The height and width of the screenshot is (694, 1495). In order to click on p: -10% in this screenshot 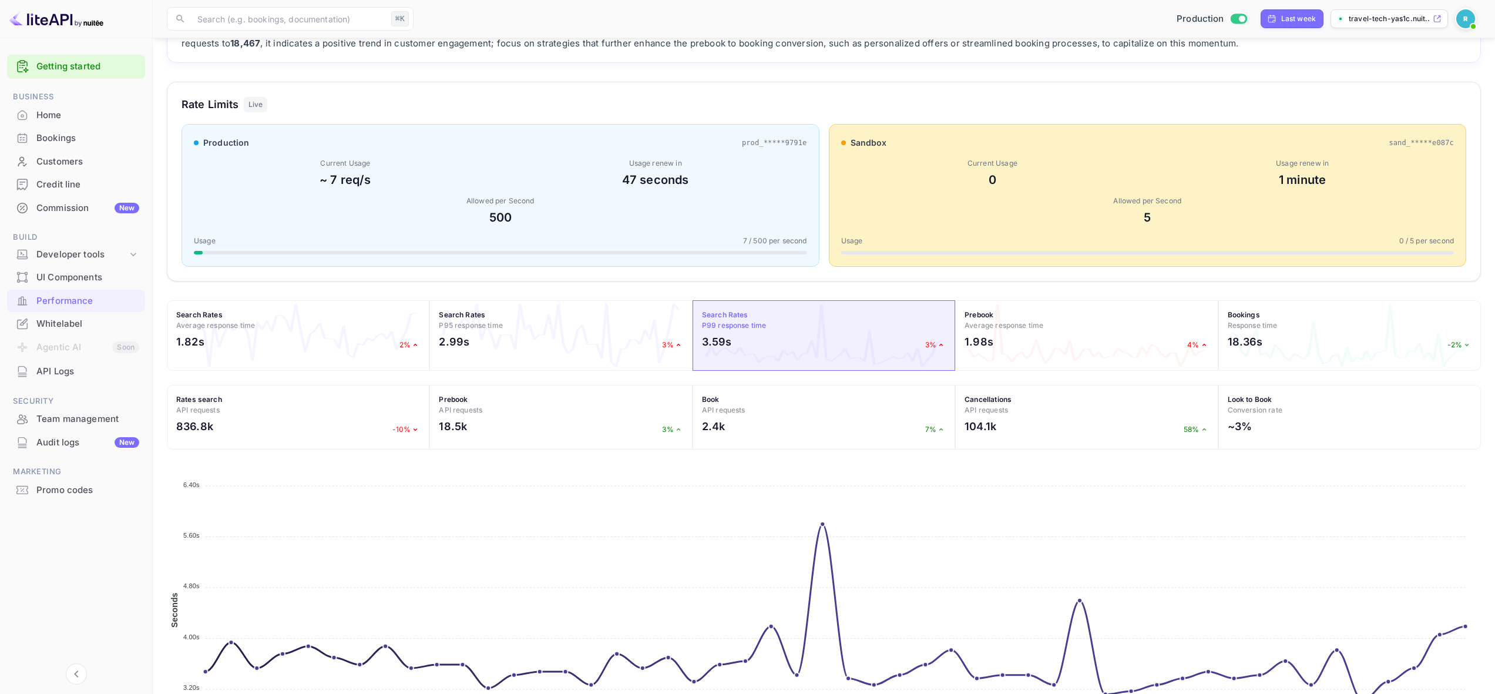, I will do `click(406, 429)`.